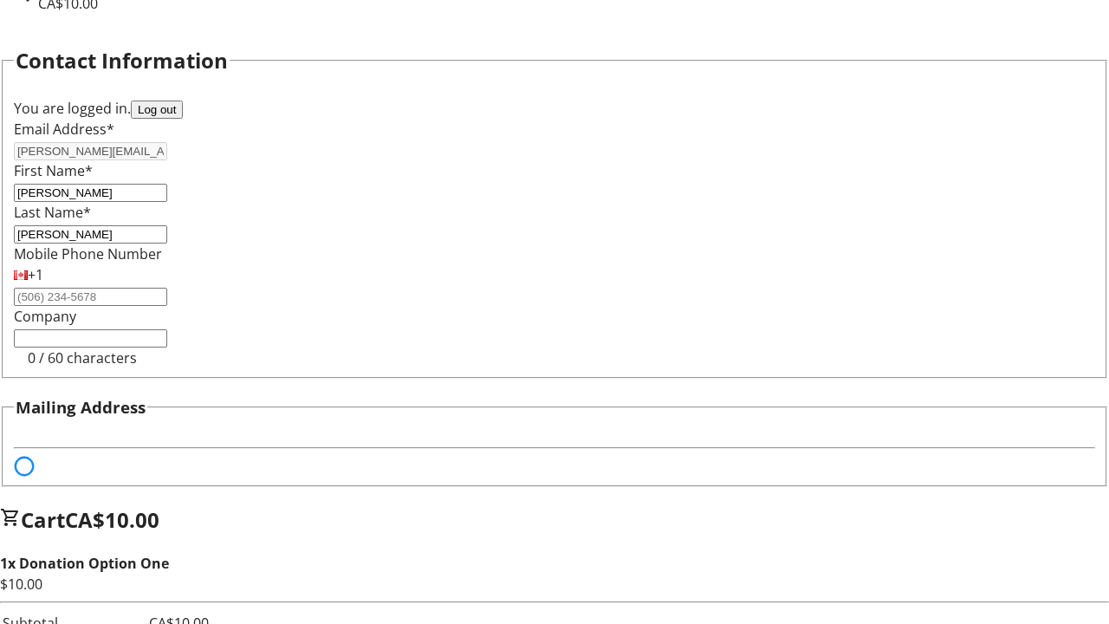  Describe the element at coordinates (42, 519) in the screenshot. I see `span: Cart` at that location.